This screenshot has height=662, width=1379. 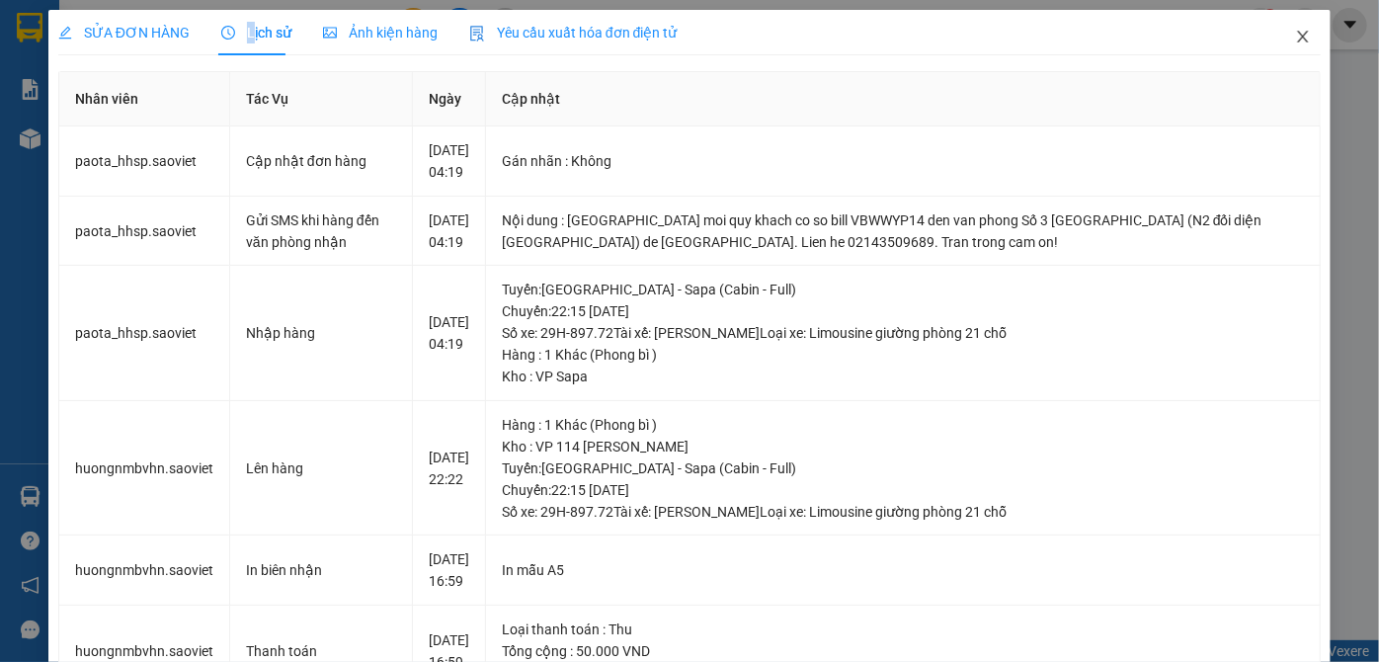 I want to click on div: In mẫu A5, so click(x=903, y=570).